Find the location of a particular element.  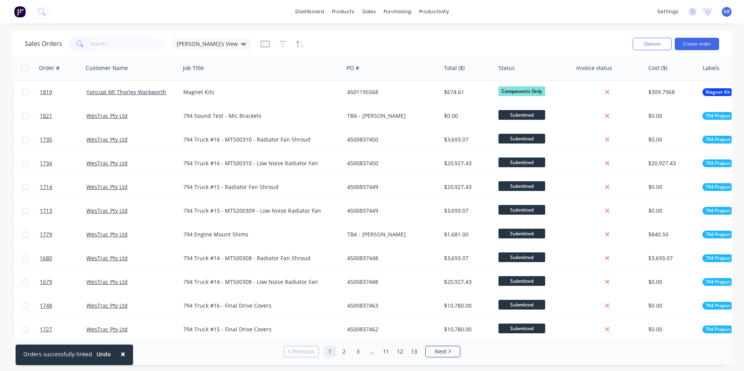

div: purchasing is located at coordinates (397, 12).